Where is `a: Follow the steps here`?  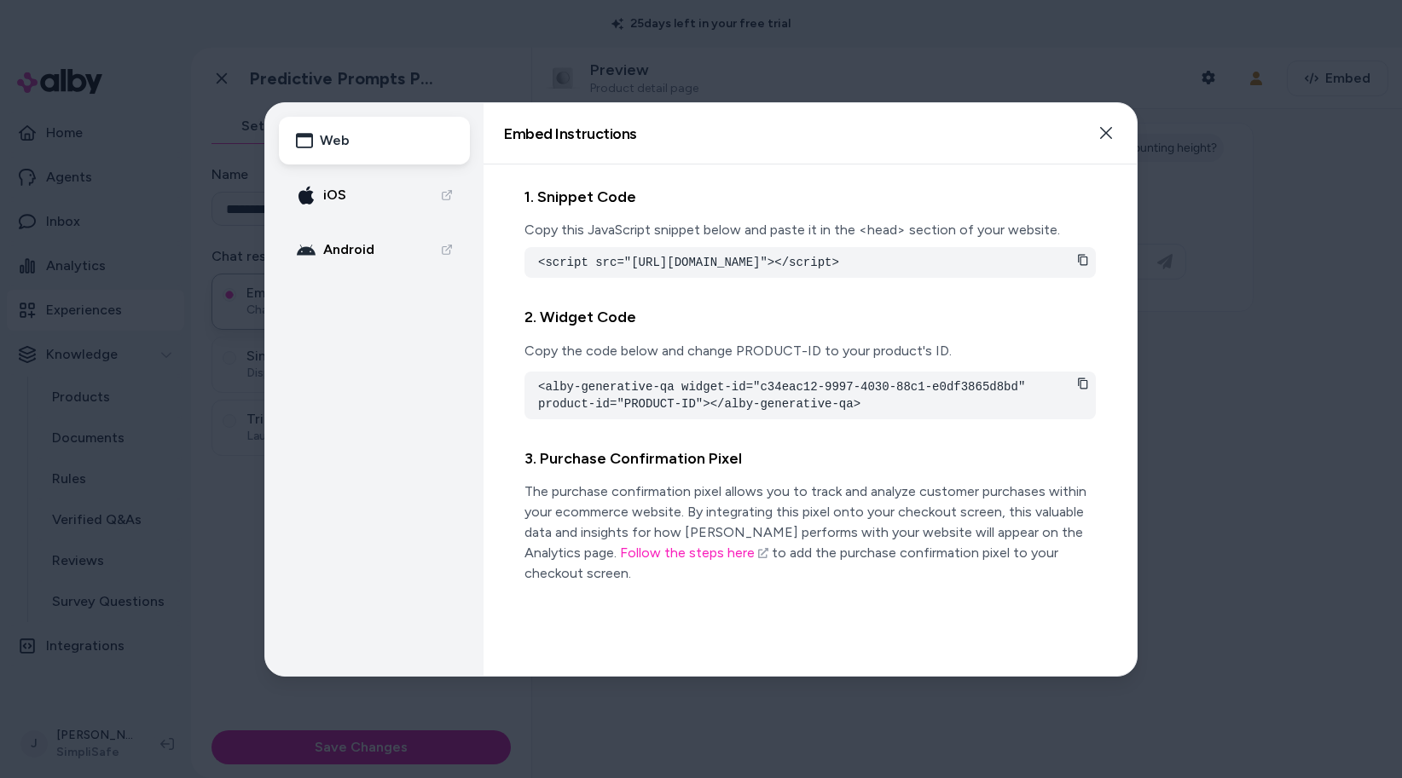
a: Follow the steps here is located at coordinates (694, 552).